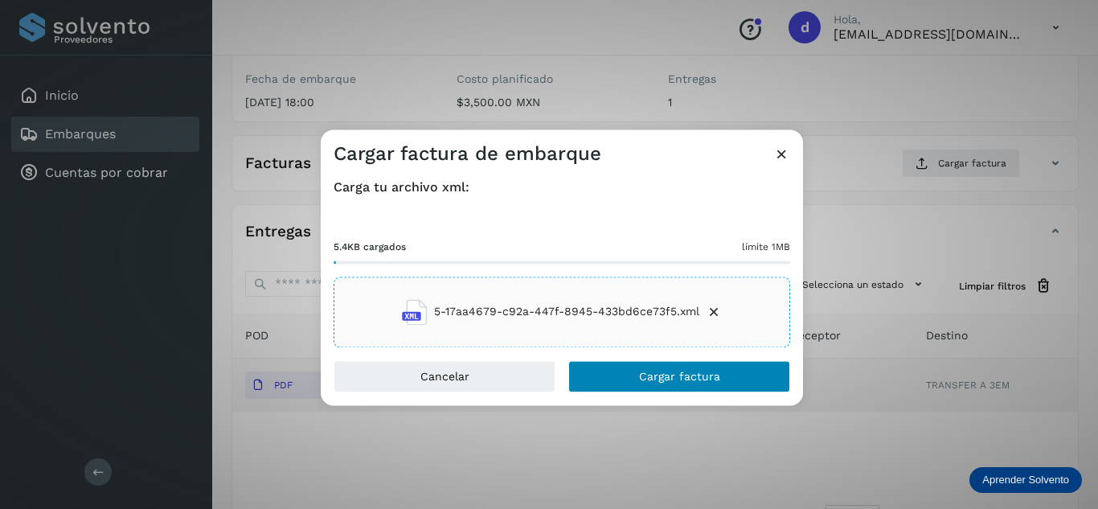 This screenshot has width=1098, height=509. Describe the element at coordinates (1025, 480) in the screenshot. I see `div: Aprender Solvento` at that location.